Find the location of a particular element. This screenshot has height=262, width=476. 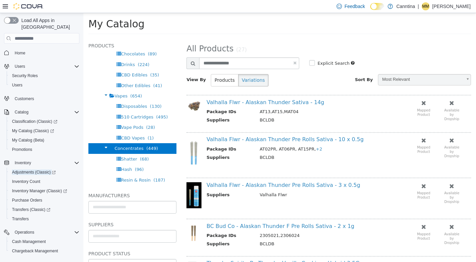

td: 2305021,2306024 is located at coordinates (243, 223).